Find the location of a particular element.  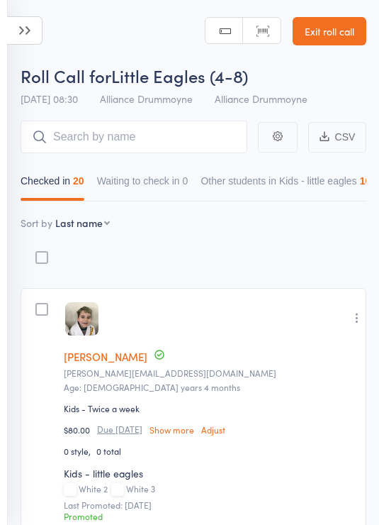

div: 0 is located at coordinates (186, 181).